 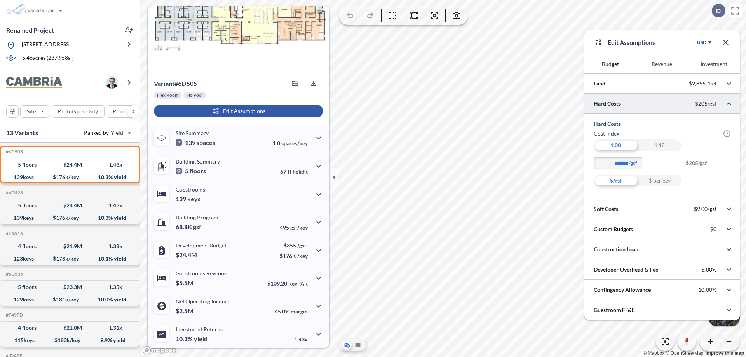 What do you see at coordinates (159, 350) in the screenshot?
I see `a: Mapbox homepage` at bounding box center [159, 350].